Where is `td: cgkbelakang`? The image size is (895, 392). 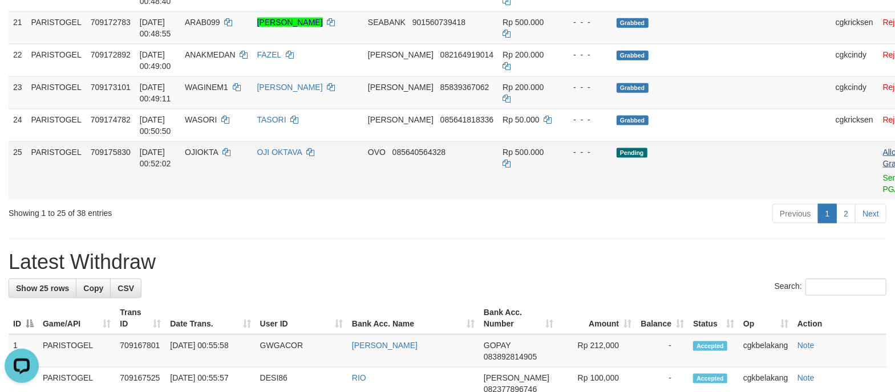
td: cgkbelakang is located at coordinates (765, 351).